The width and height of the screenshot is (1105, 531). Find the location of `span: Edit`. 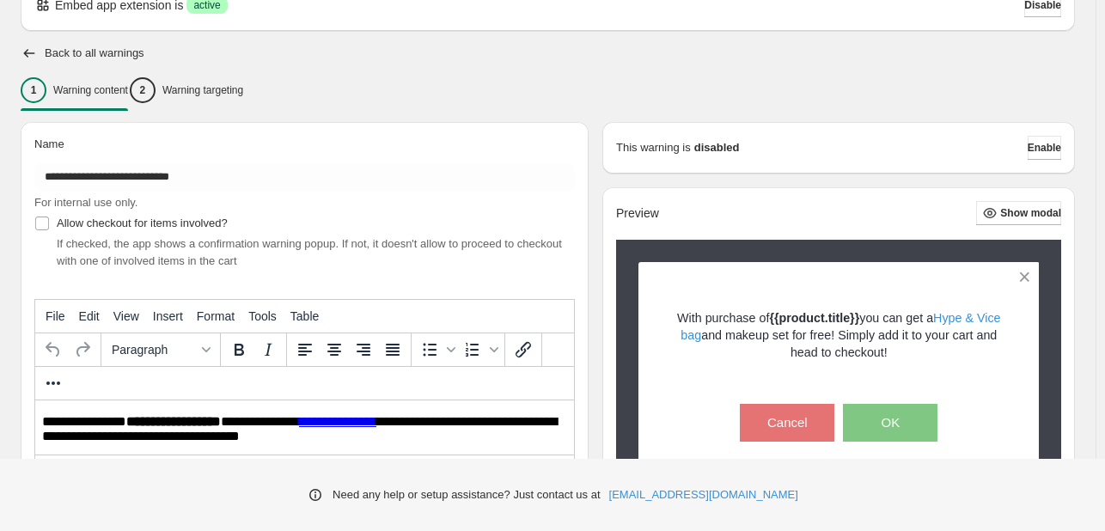

span: Edit is located at coordinates (89, 316).